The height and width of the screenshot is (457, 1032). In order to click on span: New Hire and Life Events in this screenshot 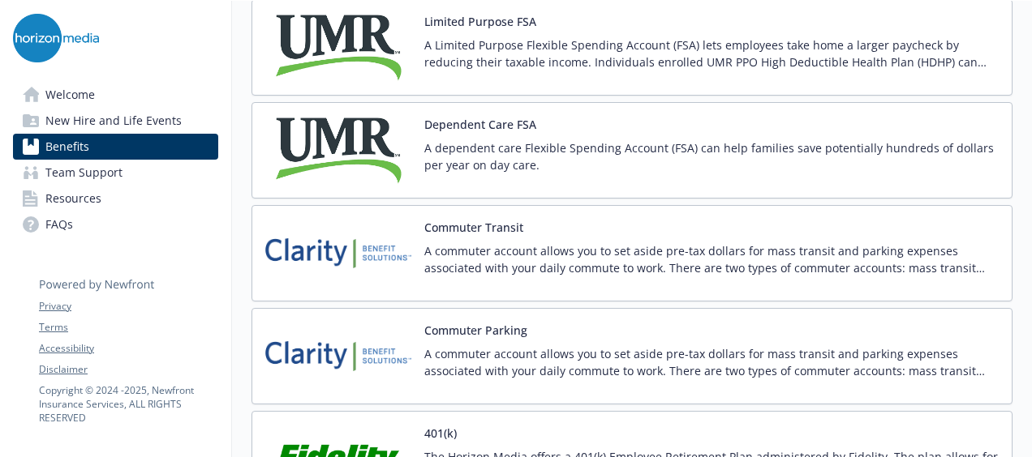, I will do `click(114, 121)`.